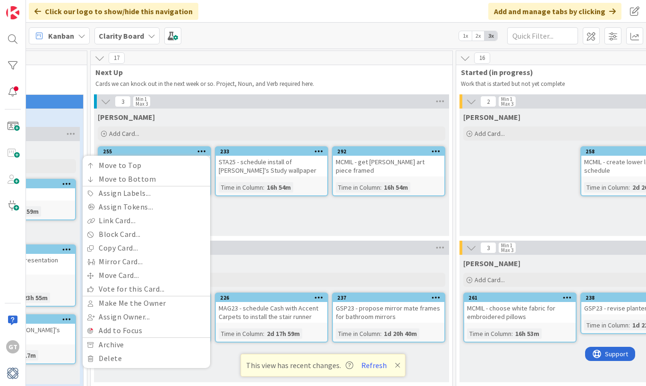 The image size is (646, 386). What do you see at coordinates (146, 179) in the screenshot?
I see `a: Move to Bottom` at bounding box center [146, 179].